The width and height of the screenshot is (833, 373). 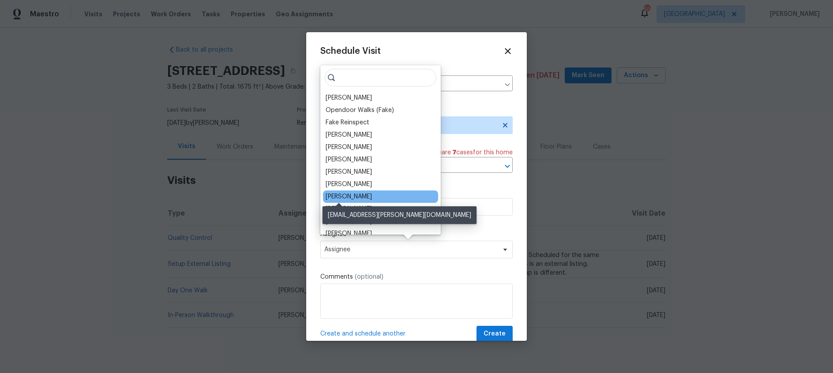 What do you see at coordinates (411, 250) in the screenshot?
I see `span: Assignee` at bounding box center [411, 250].